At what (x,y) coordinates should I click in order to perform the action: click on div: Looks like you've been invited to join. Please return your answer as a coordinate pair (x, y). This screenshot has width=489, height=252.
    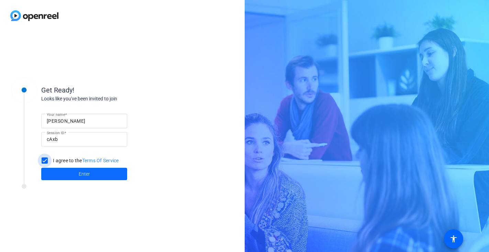
    Looking at the image, I should click on (110, 99).